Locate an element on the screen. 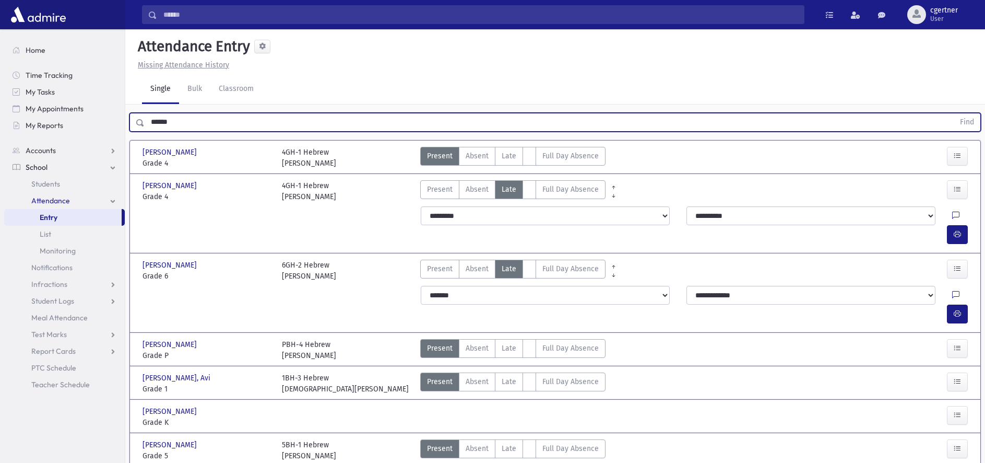 The image size is (985, 463). input: Search is located at coordinates (480, 15).